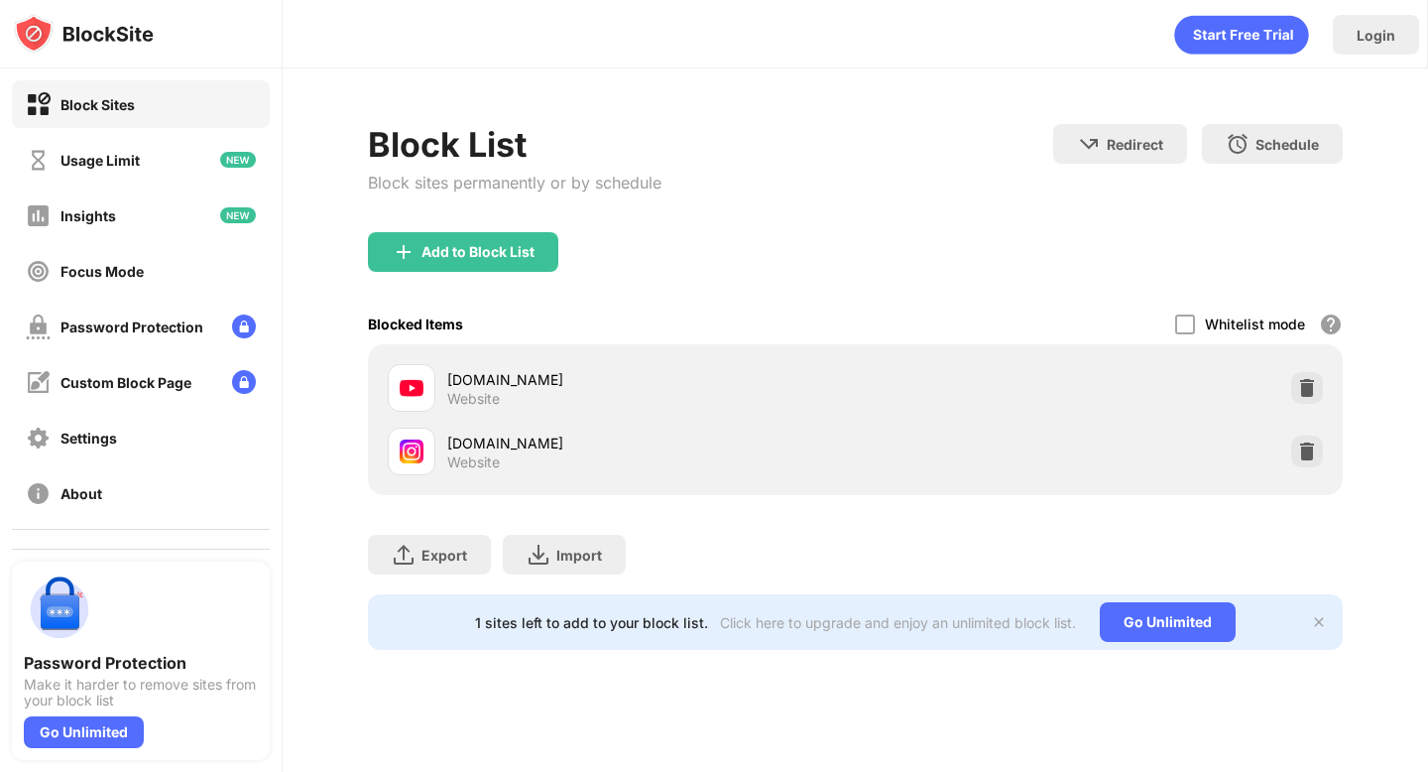 The height and width of the screenshot is (772, 1428). Describe the element at coordinates (38, 382) in the screenshot. I see `img: customize-block-page-off.svg` at that location.